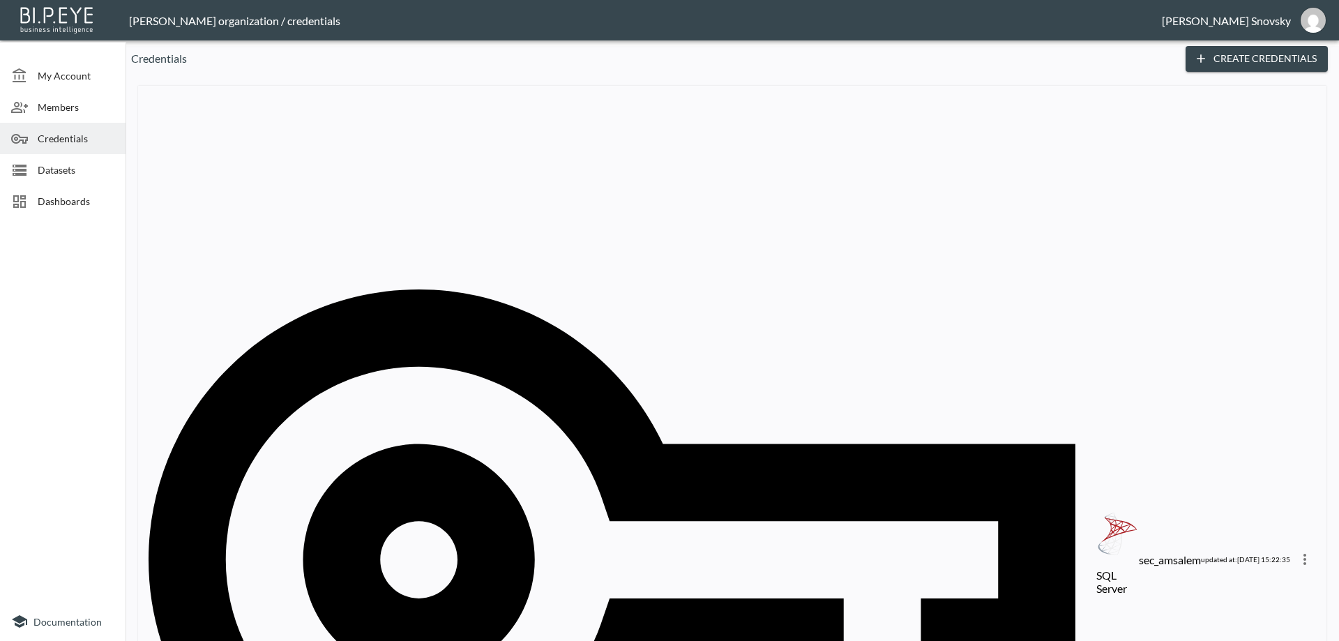 This screenshot has width=1339, height=641. I want to click on span: Credentials, so click(76, 138).